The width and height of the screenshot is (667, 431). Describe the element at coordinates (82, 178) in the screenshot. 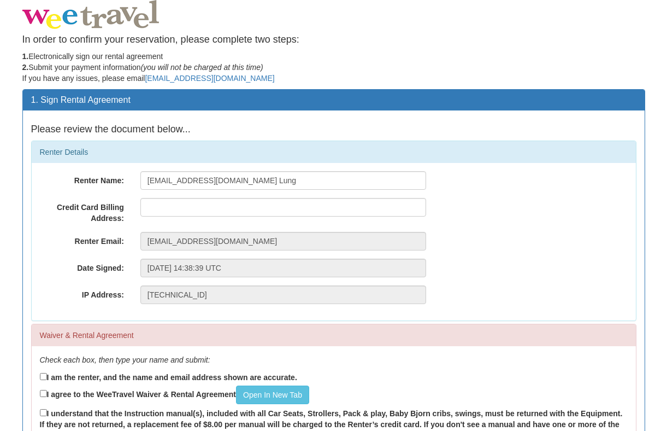

I see `label: Renter Name:` at that location.